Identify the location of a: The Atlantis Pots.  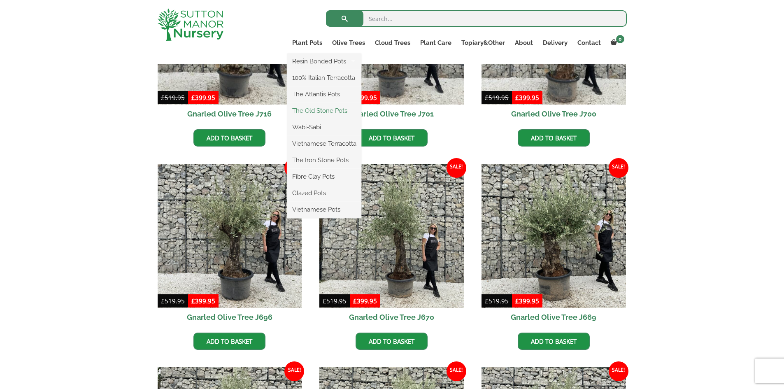
(324, 94).